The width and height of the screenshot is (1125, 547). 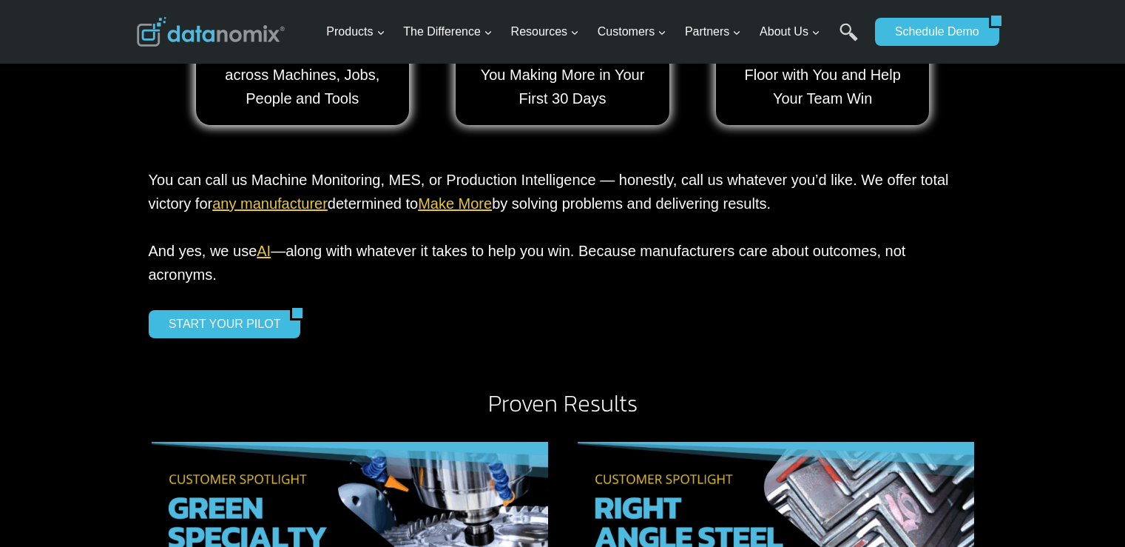 I want to click on a: Privacy Policy, so click(x=225, y=335).